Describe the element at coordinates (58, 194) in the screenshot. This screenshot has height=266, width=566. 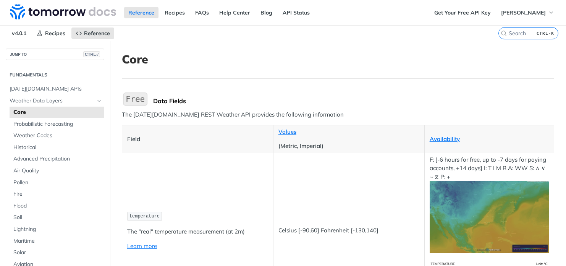
I see `span: Fire` at that location.